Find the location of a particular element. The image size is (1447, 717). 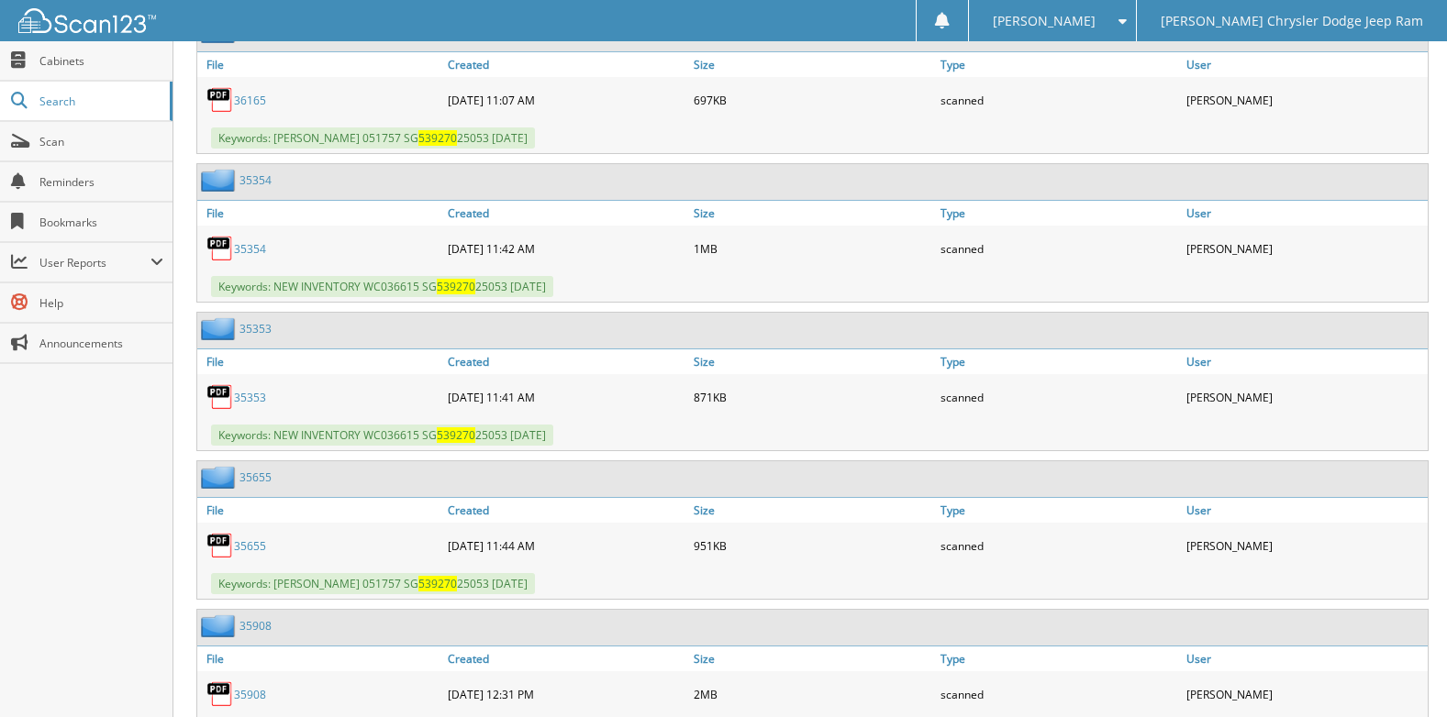

span: Bookmarks is located at coordinates (101, 222).